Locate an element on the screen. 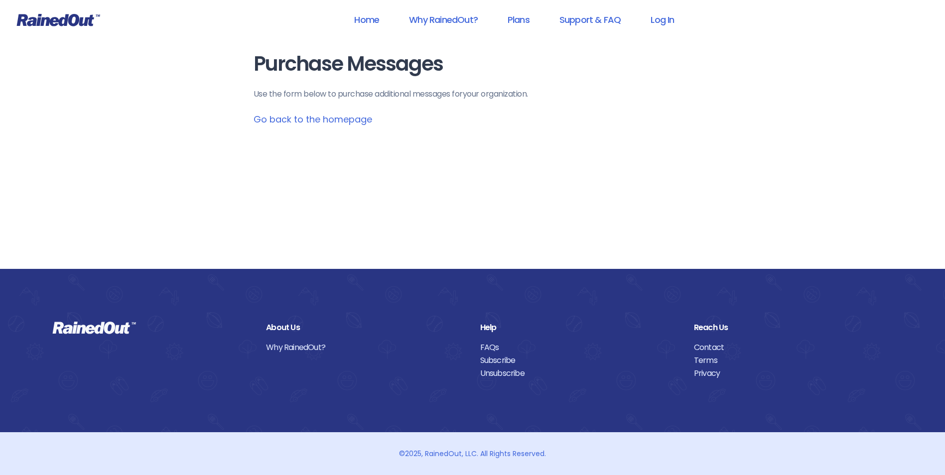  a: Unsubscribe is located at coordinates (579, 374).